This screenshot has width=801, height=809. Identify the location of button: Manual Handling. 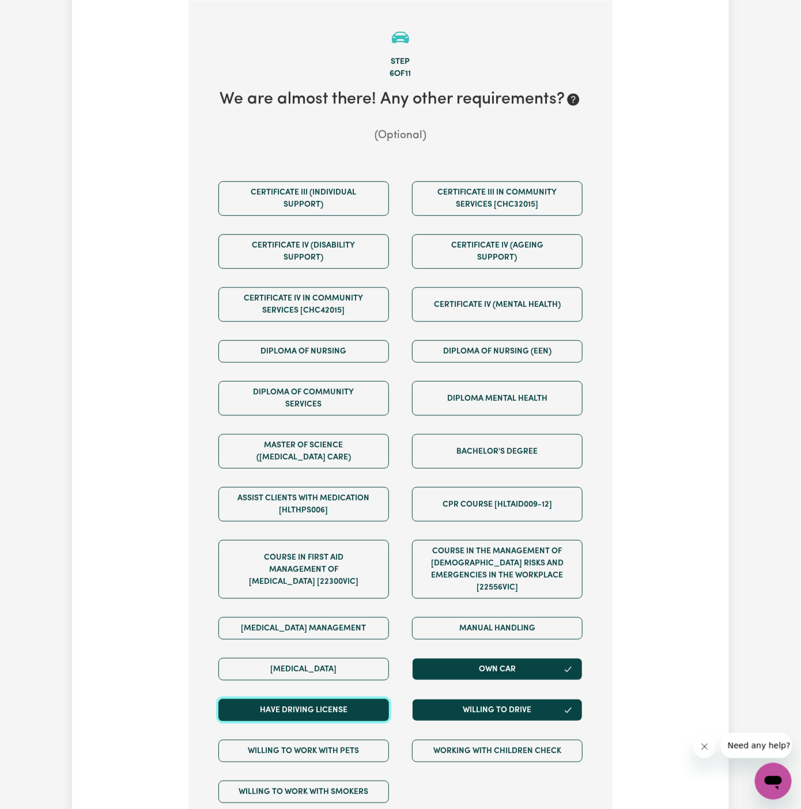
(497, 628).